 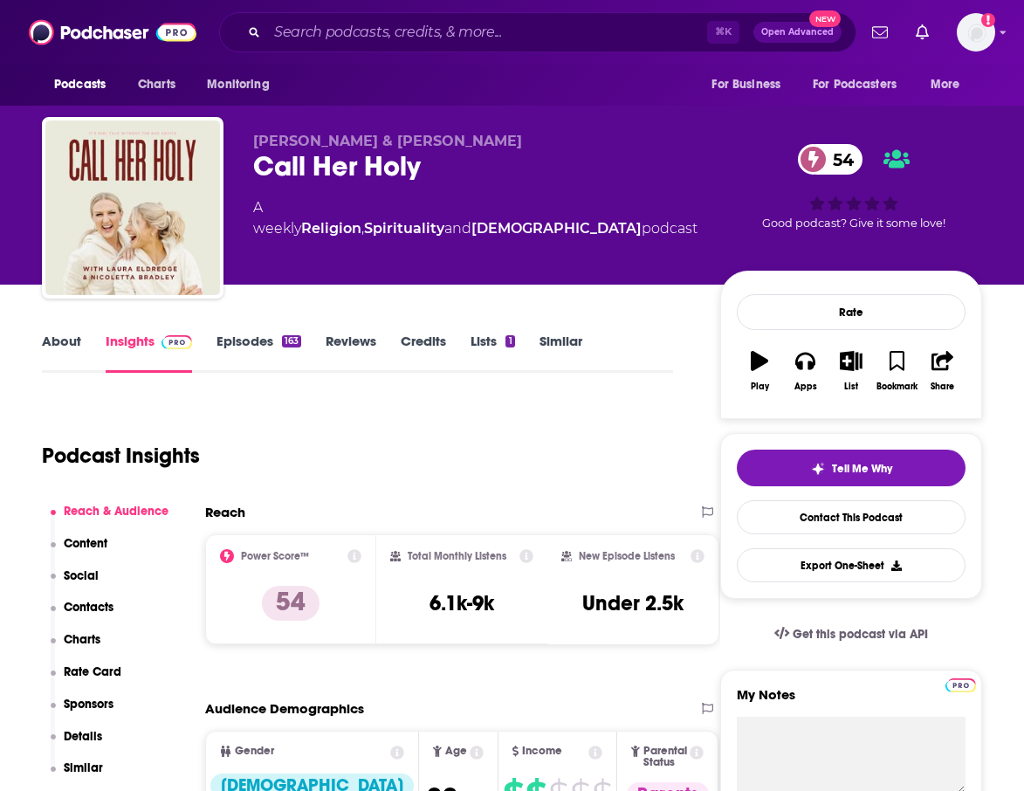 What do you see at coordinates (93, 672) in the screenshot?
I see `p: Rate Card` at bounding box center [93, 672].